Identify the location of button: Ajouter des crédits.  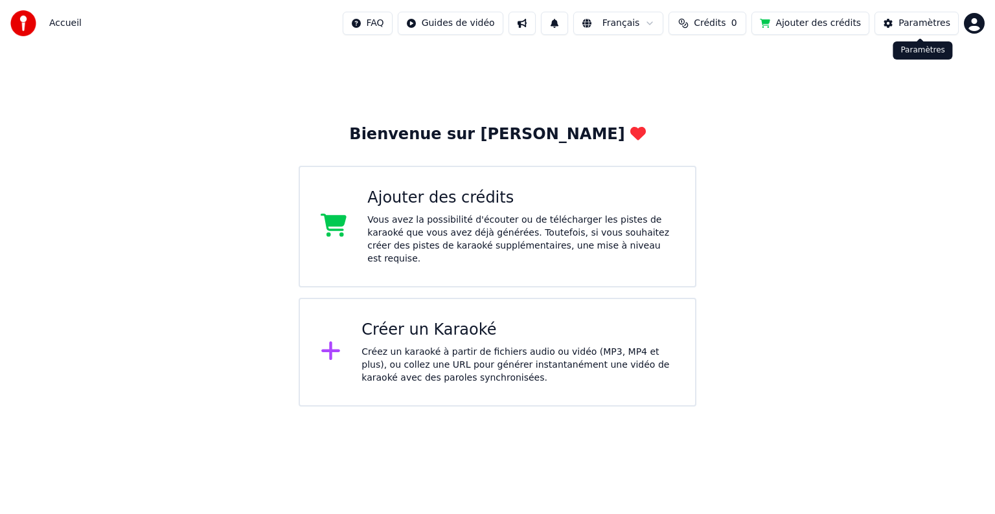
(810, 23).